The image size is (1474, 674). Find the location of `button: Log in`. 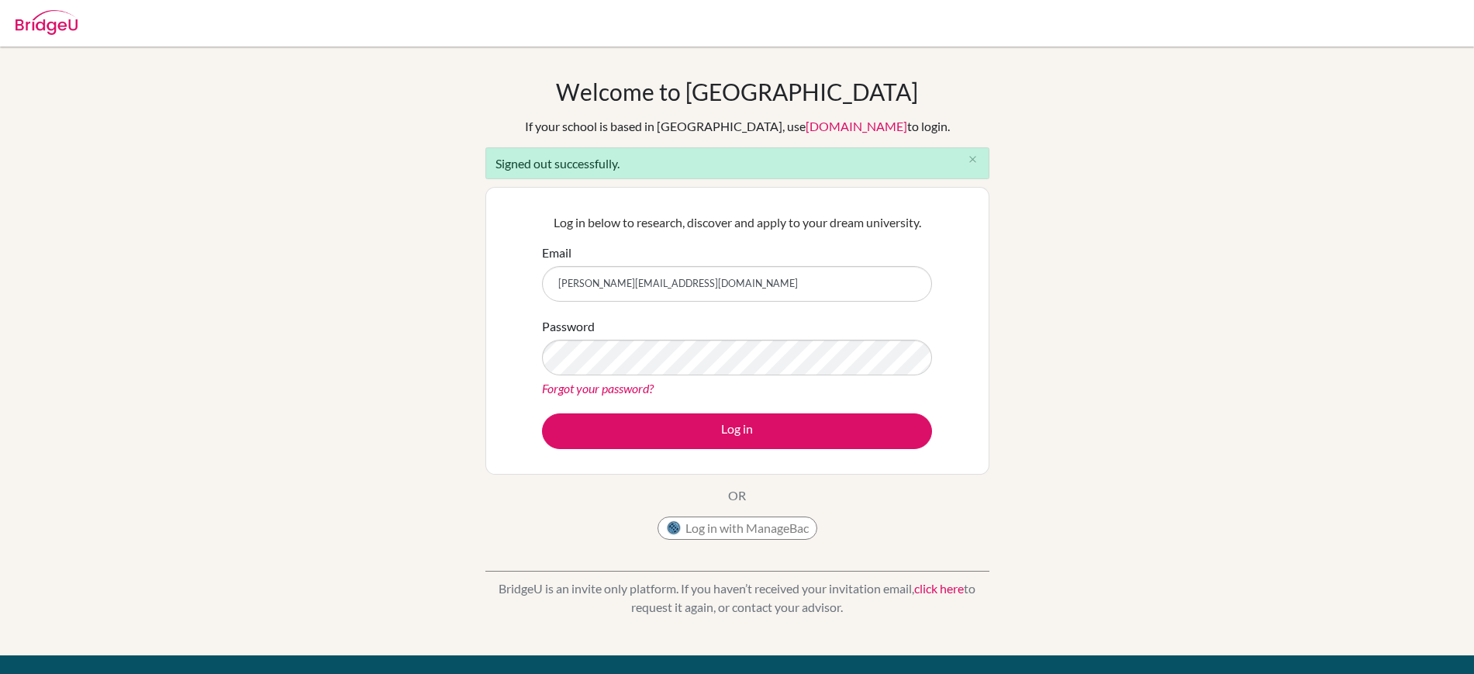

button: Log in is located at coordinates (737, 431).